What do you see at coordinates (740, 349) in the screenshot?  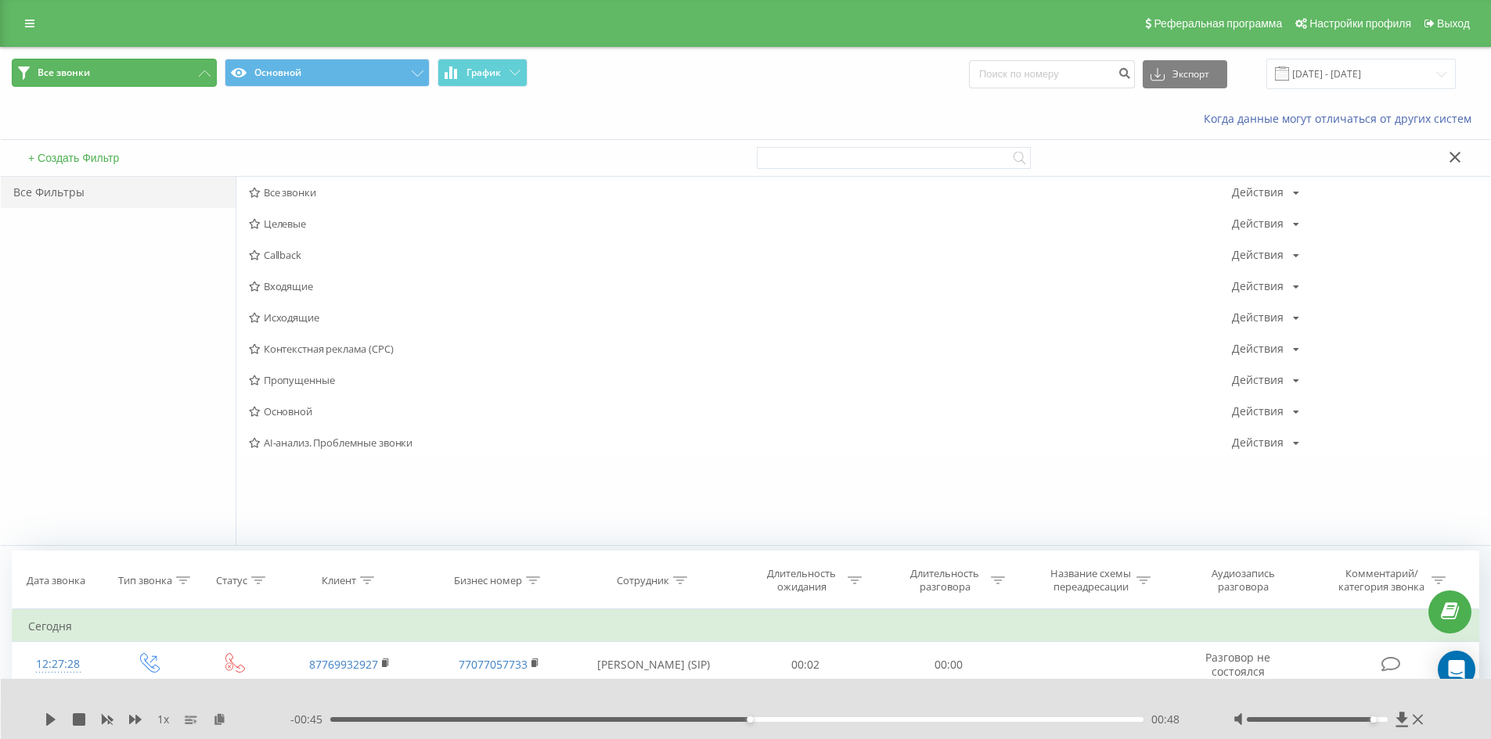 I see `span: Контекстная реклама (CPC)` at bounding box center [740, 349].